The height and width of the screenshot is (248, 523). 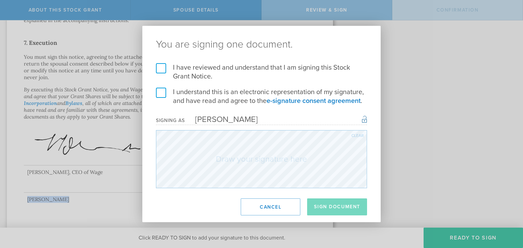 I want to click on ng-pluralize: You are signing one document., so click(x=261, y=45).